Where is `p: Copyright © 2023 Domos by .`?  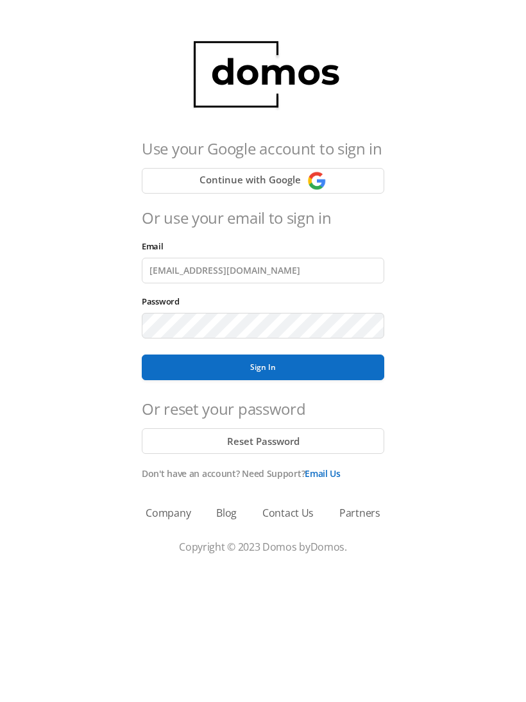
p: Copyright © 2023 Domos by . is located at coordinates (263, 547).